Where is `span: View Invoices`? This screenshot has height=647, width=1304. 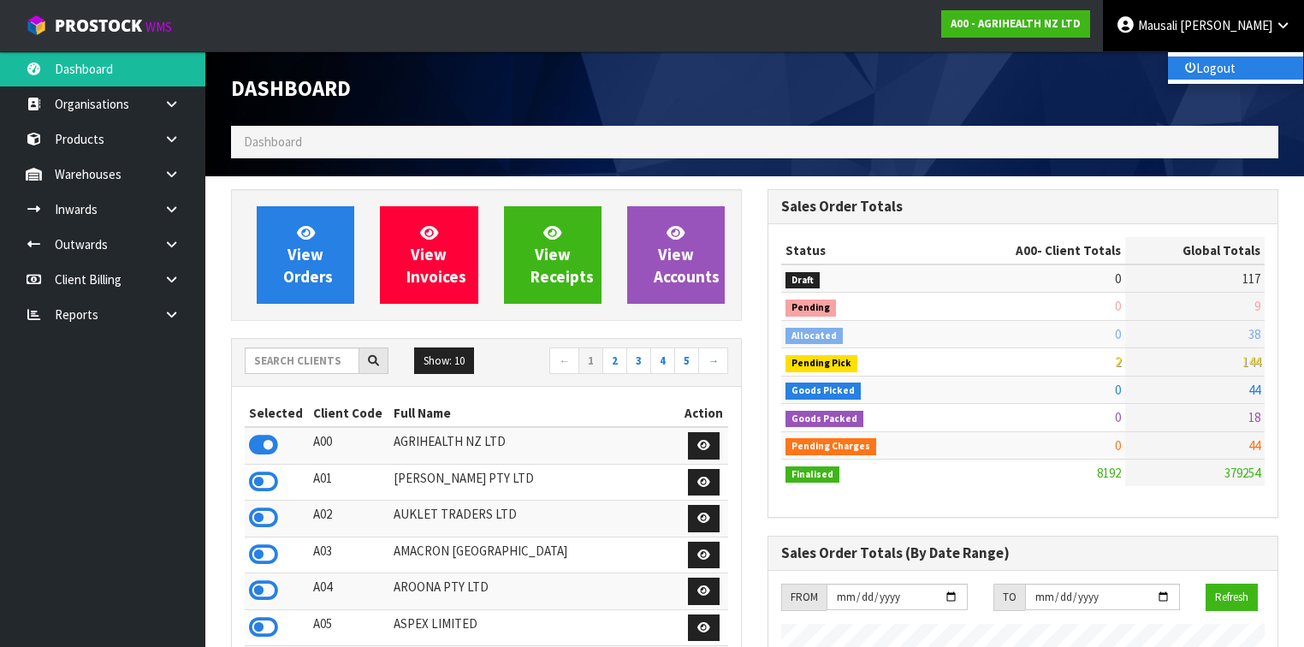
span: View Invoices is located at coordinates (436, 254).